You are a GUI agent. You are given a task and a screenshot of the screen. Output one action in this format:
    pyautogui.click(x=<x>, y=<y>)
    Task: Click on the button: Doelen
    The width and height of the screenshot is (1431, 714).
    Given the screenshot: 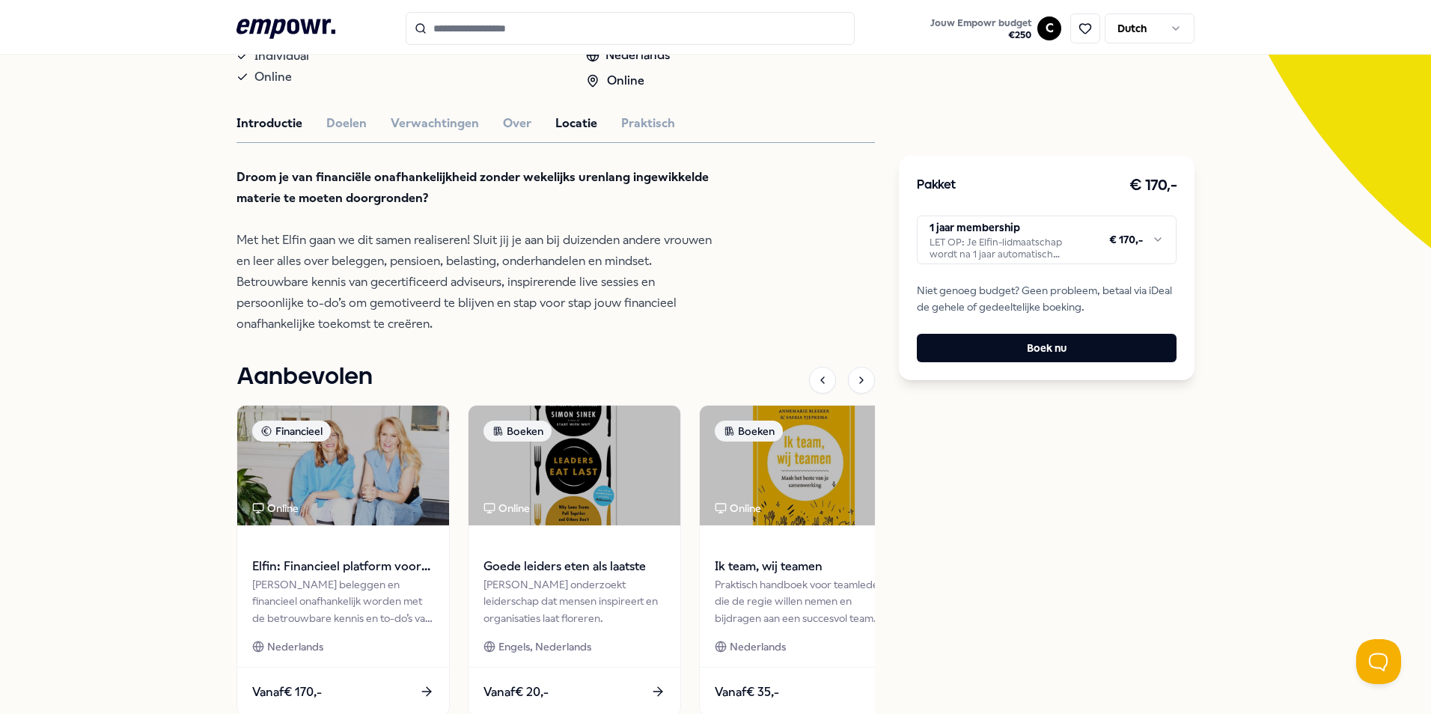 What is the action you would take?
    pyautogui.click(x=347, y=124)
    